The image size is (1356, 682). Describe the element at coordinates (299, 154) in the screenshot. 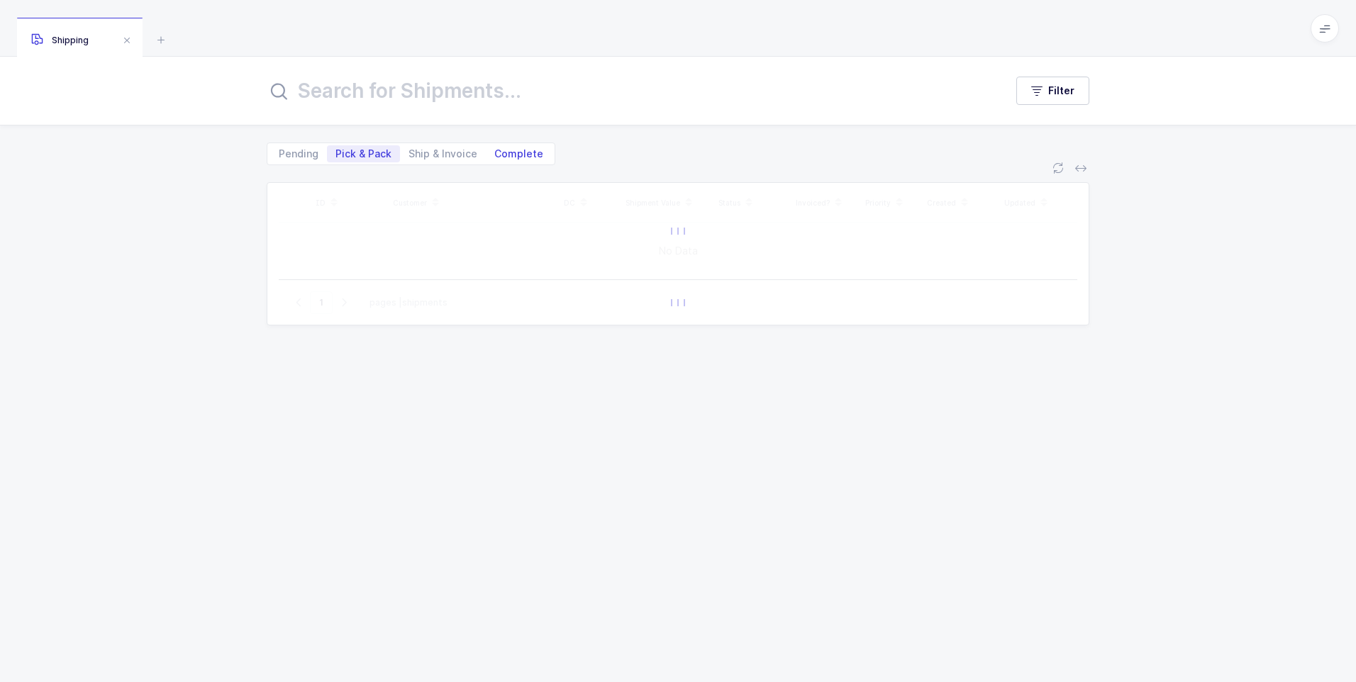

I see `span: Pending` at that location.